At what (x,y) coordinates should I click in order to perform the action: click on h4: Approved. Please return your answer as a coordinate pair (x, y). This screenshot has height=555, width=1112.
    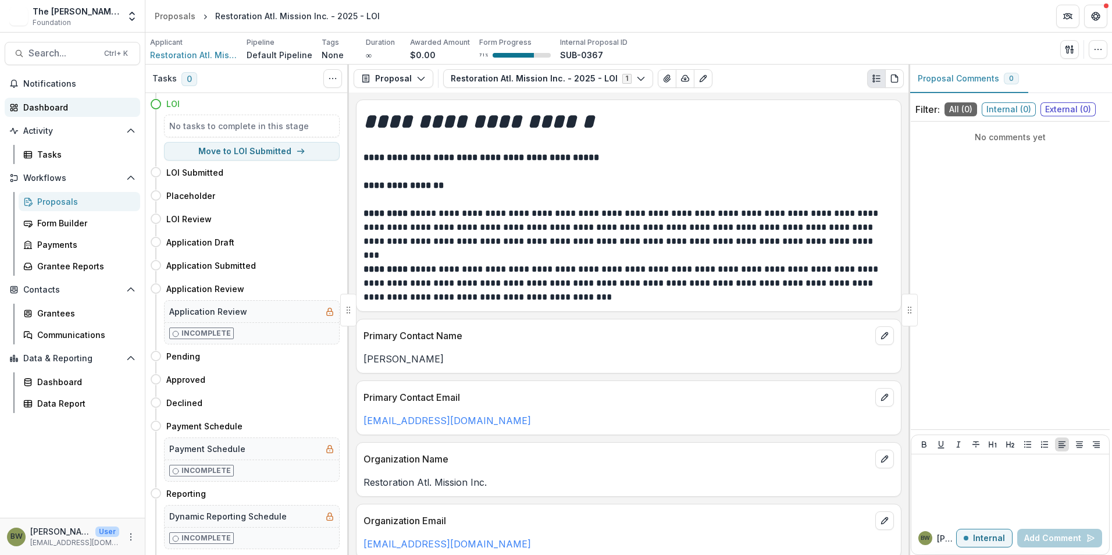
    Looking at the image, I should click on (186, 379).